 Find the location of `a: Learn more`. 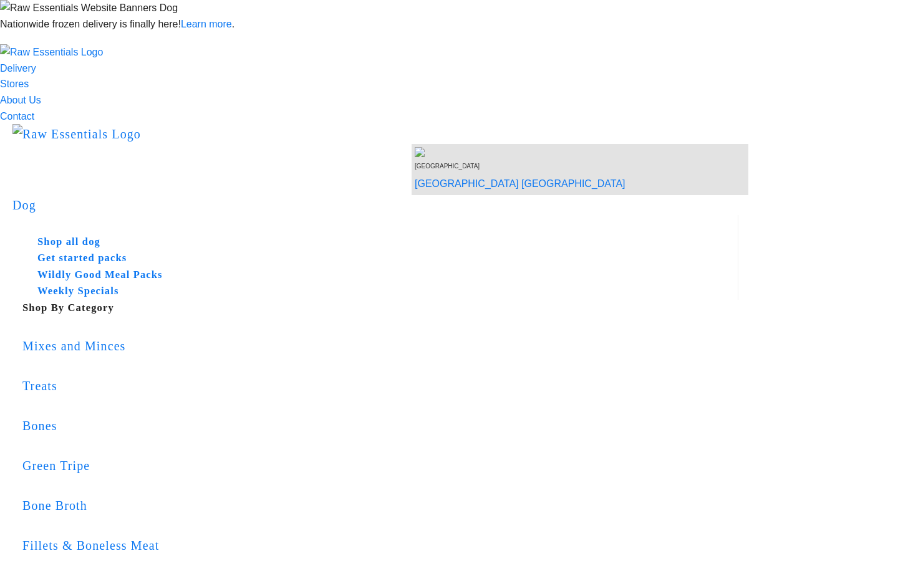

a: Learn more is located at coordinates (206, 24).